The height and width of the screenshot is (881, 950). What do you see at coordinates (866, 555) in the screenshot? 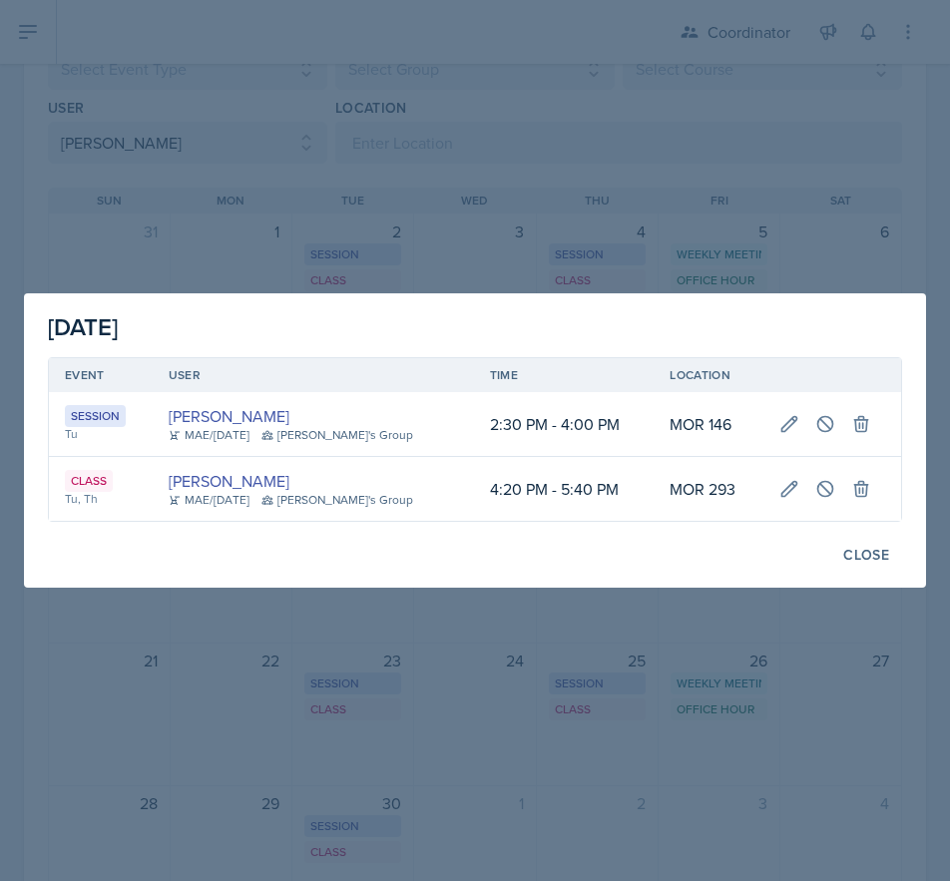
I see `button: Close` at bounding box center [866, 555].